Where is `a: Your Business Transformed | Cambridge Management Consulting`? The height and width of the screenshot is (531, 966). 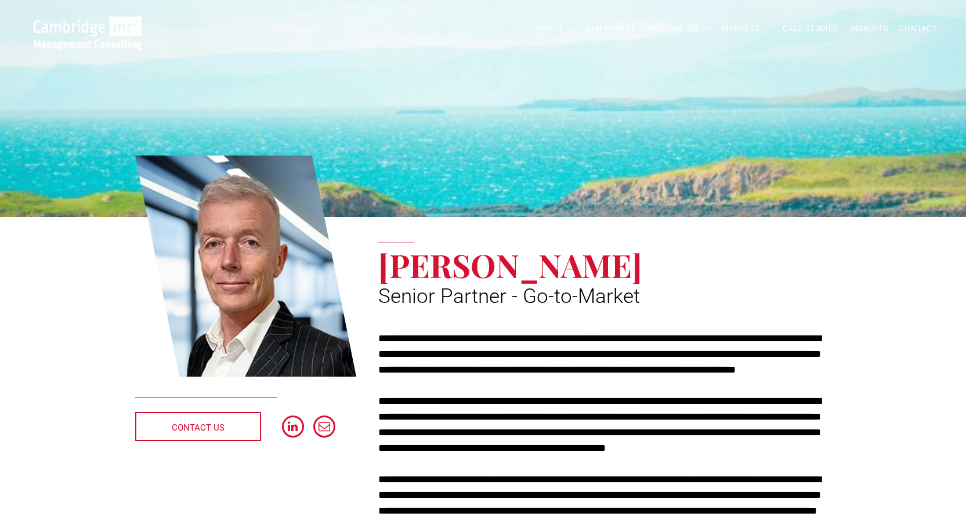 a: Your Business Transformed | Cambridge Management Consulting is located at coordinates (88, 24).